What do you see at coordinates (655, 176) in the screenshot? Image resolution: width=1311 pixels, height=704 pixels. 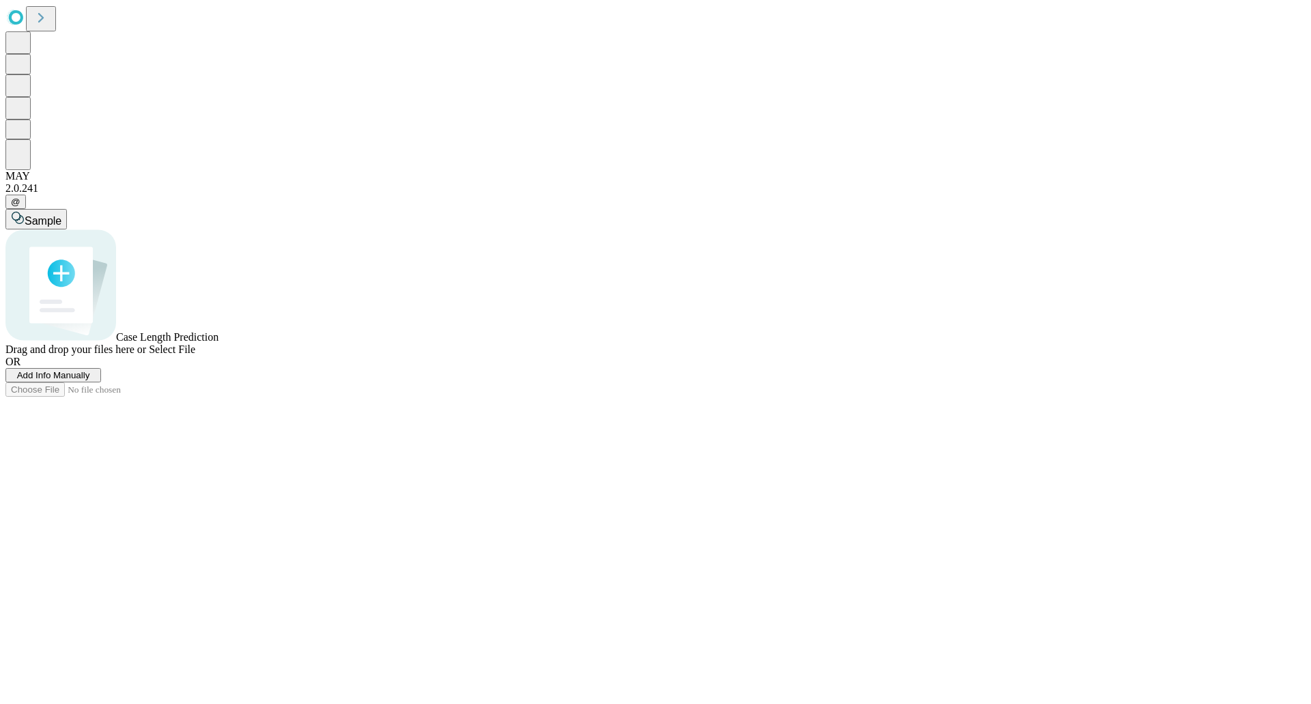 I see `div: MAY` at bounding box center [655, 176].